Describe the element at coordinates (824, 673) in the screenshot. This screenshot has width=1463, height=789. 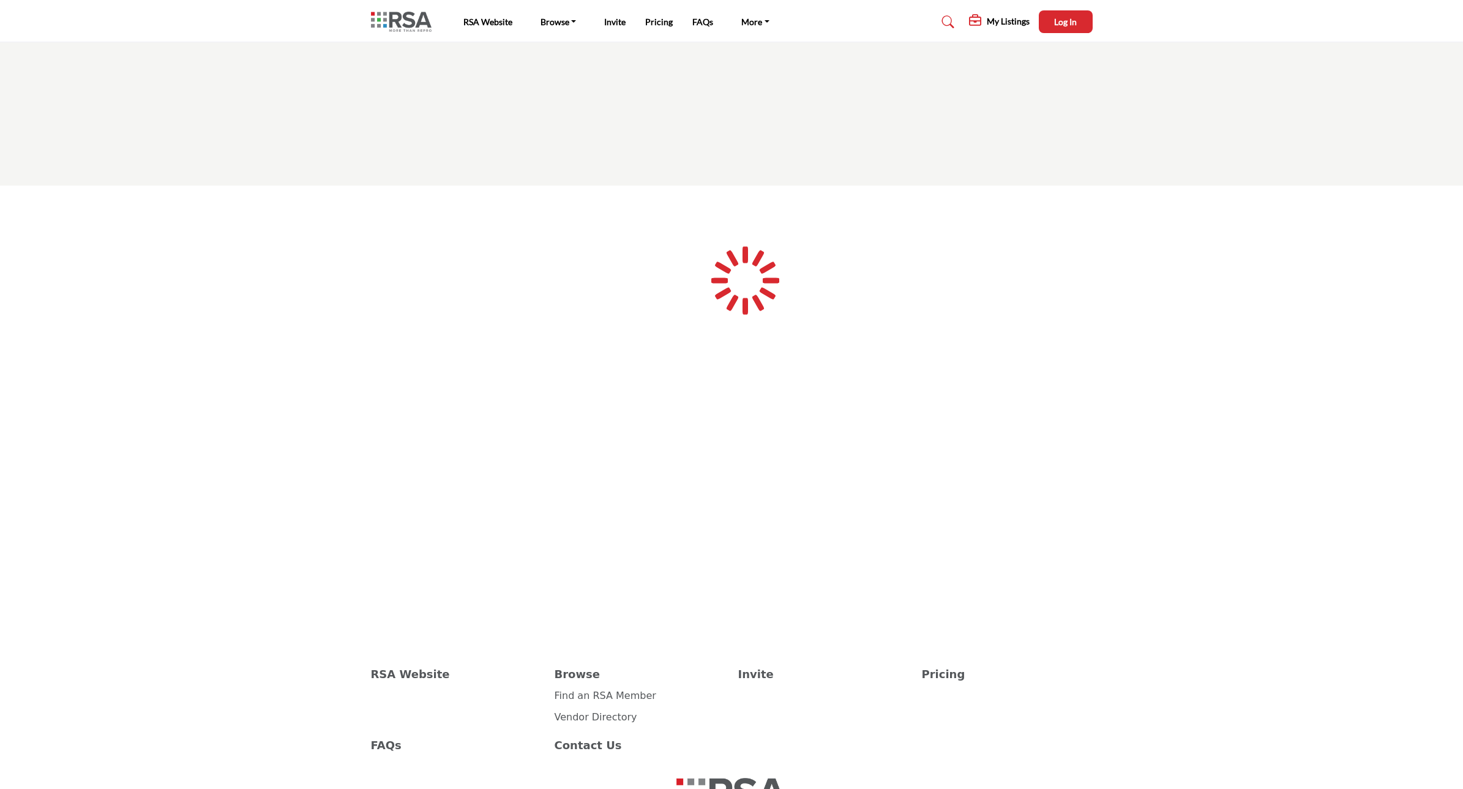
I see `p: Invite` at that location.